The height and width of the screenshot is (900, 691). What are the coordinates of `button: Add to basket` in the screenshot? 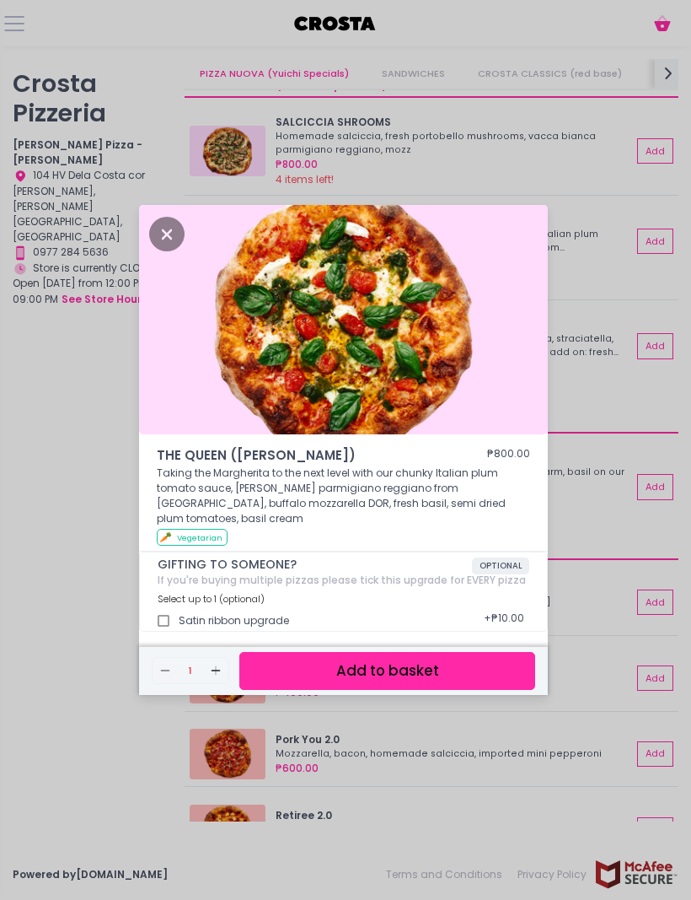 It's located at (387, 670).